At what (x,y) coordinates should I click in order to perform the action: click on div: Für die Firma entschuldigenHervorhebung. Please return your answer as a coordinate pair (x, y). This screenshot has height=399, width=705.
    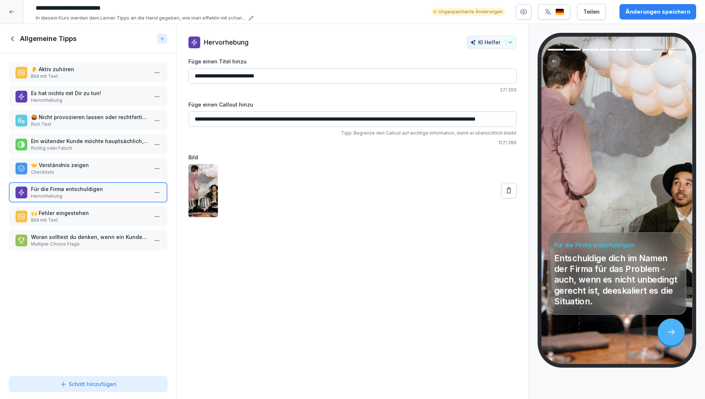
    Looking at the image, I should click on (88, 192).